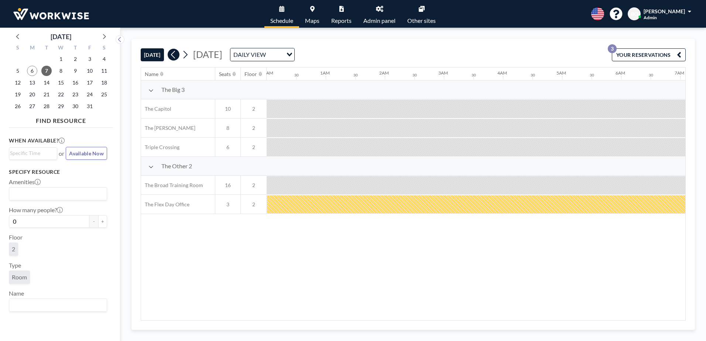 Image resolution: width=706 pixels, height=341 pixels. I want to click on span: Thursday, October 30, 2025, so click(75, 106).